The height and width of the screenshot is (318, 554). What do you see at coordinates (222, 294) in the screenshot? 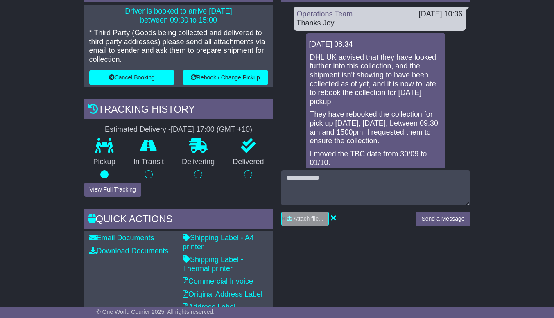
I see `a: Original Address Label` at bounding box center [222, 294].